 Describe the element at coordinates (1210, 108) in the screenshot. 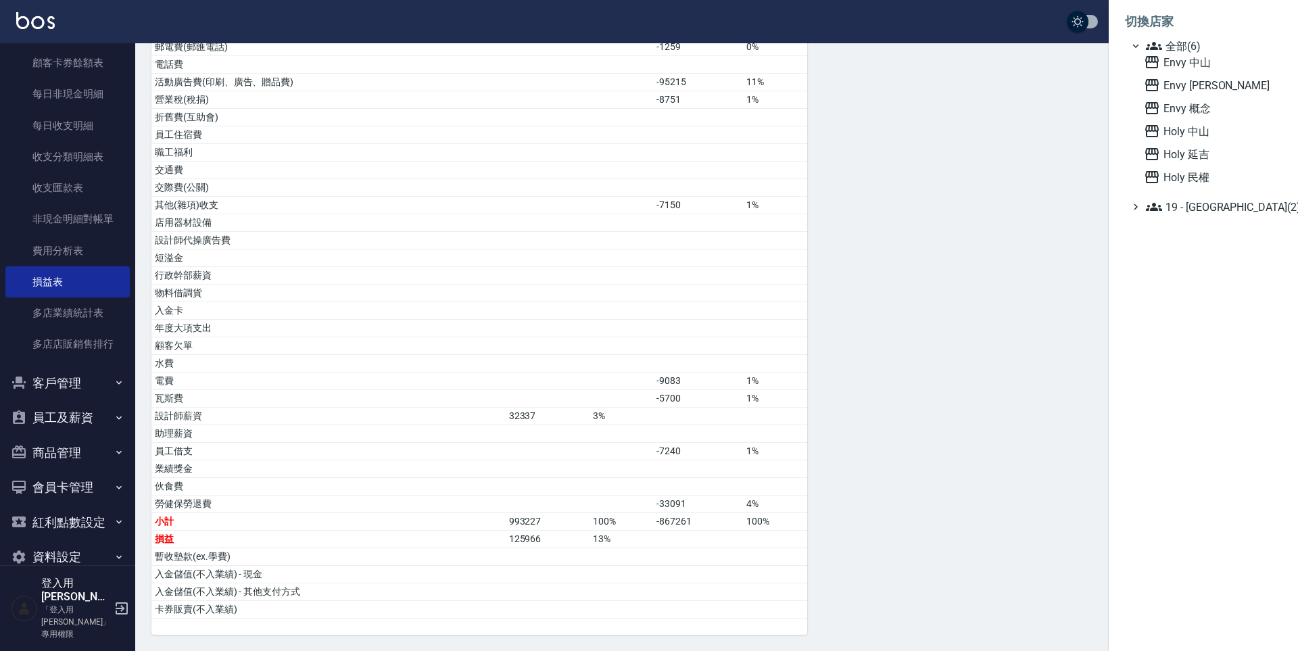

I see `span: Envy 概念` at that location.